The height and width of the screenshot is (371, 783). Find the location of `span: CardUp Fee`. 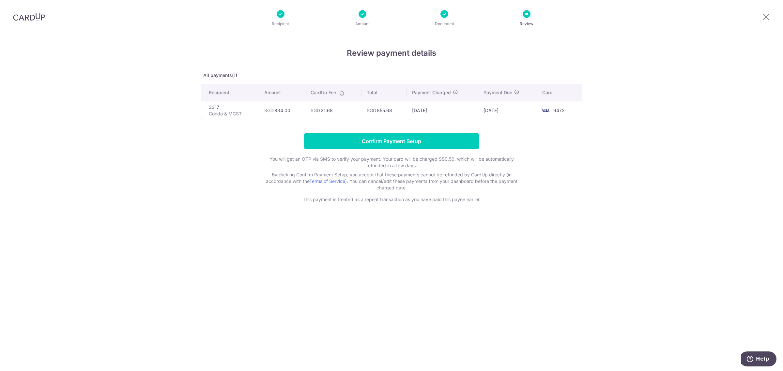

span: CardUp Fee is located at coordinates (323, 93).